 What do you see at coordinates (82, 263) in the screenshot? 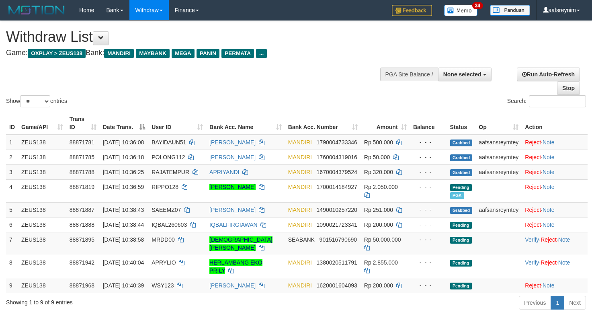
I see `span: 88871942` at bounding box center [82, 263].